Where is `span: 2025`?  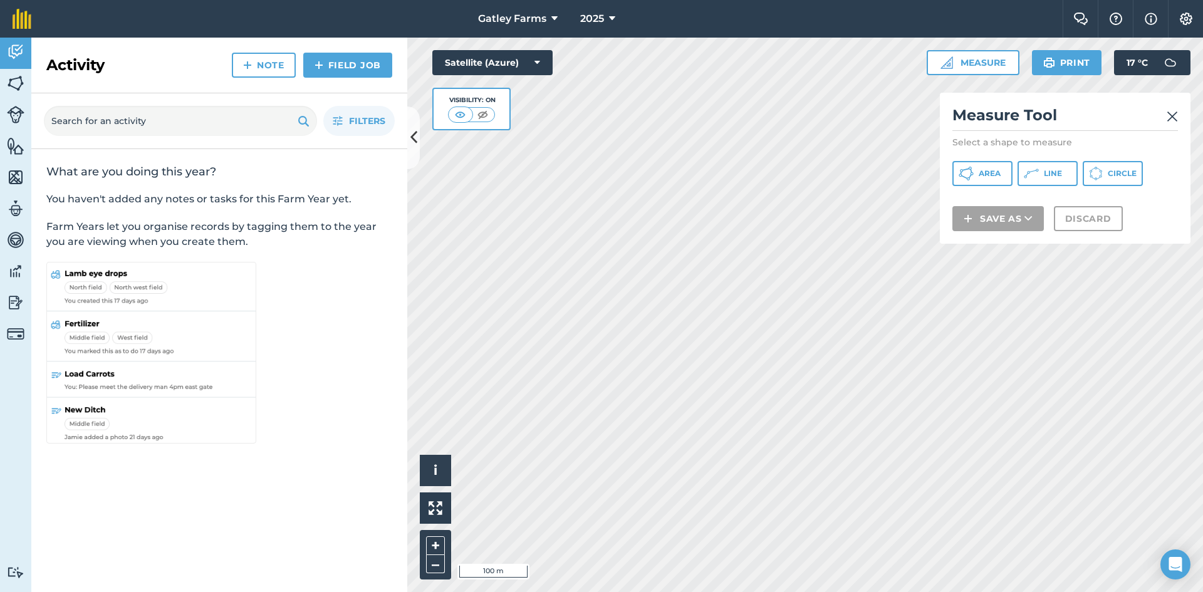 span: 2025 is located at coordinates (592, 19).